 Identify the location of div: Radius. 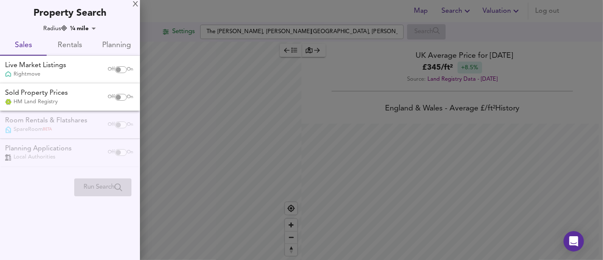
(55, 28).